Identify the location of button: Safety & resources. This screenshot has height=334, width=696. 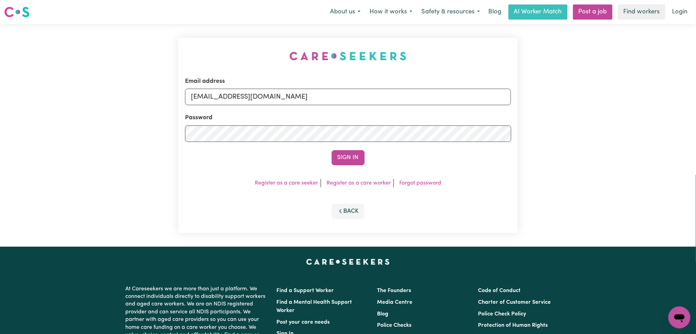
(451, 12).